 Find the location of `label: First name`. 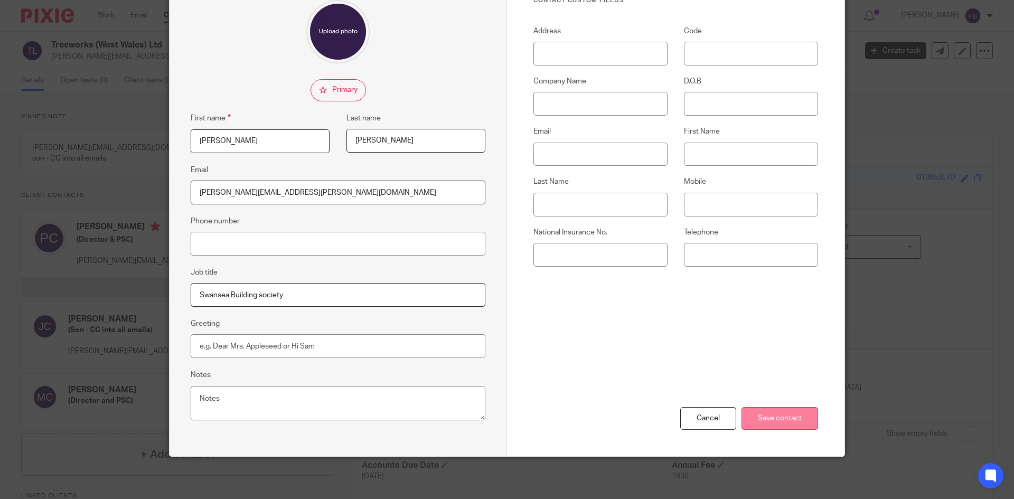

label: First name is located at coordinates (211, 118).